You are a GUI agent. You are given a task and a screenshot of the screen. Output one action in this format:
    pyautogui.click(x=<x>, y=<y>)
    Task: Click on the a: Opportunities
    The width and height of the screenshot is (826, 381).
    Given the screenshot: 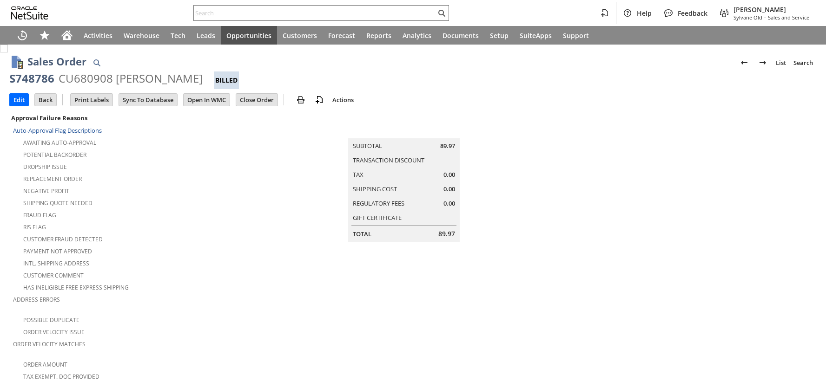 What is the action you would take?
    pyautogui.click(x=249, y=35)
    